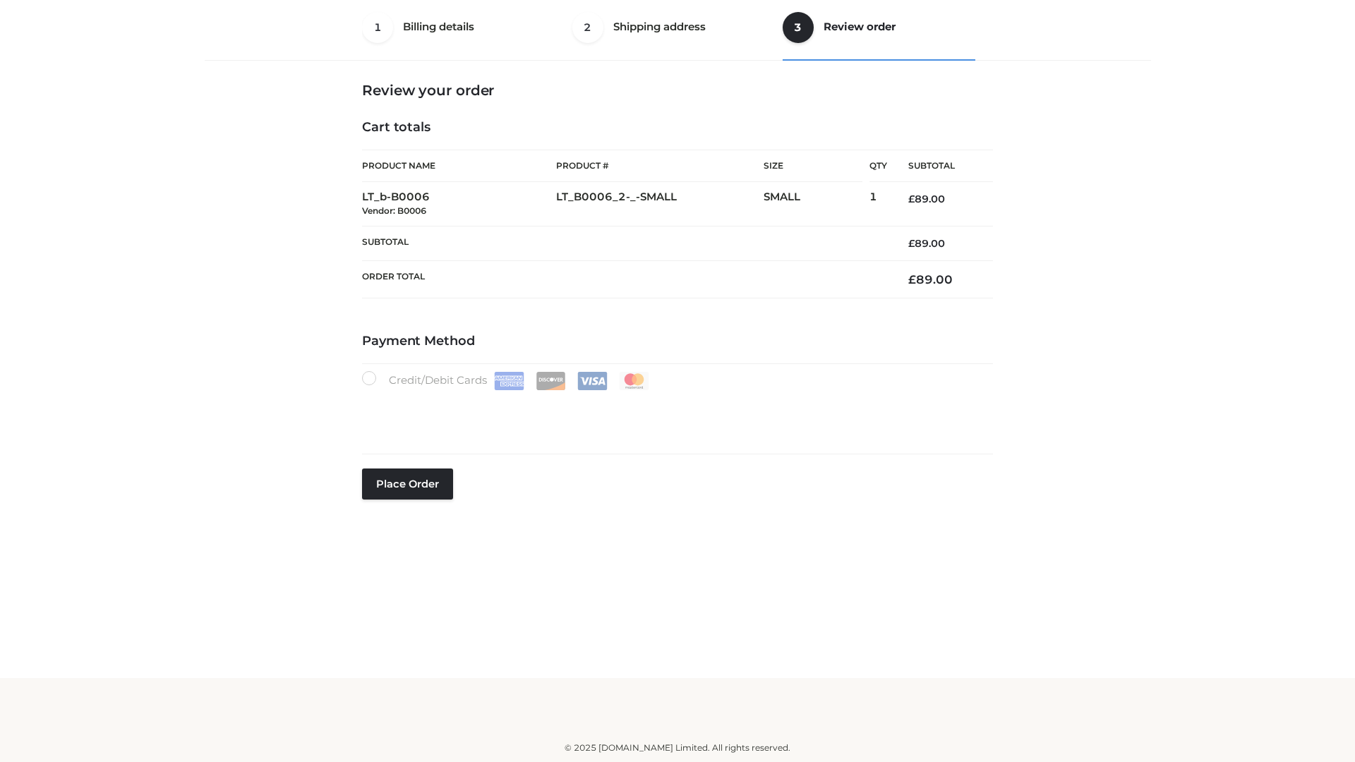 The height and width of the screenshot is (762, 1355). Describe the element at coordinates (506, 380) in the screenshot. I see `label: Credit/Debit Cards` at that location.